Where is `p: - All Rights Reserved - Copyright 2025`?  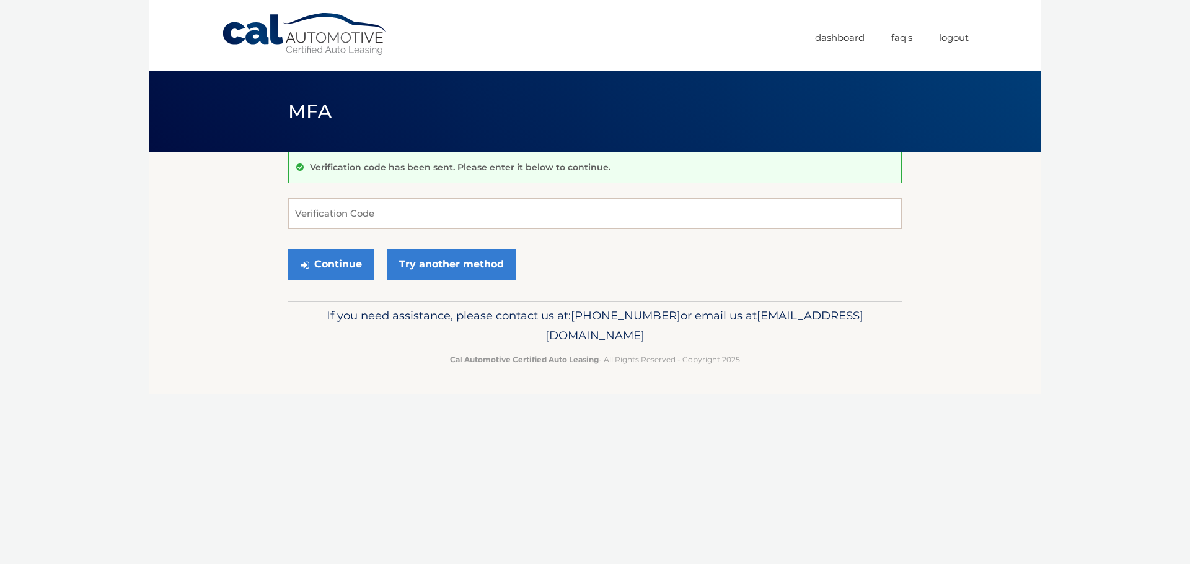 p: - All Rights Reserved - Copyright 2025 is located at coordinates (595, 359).